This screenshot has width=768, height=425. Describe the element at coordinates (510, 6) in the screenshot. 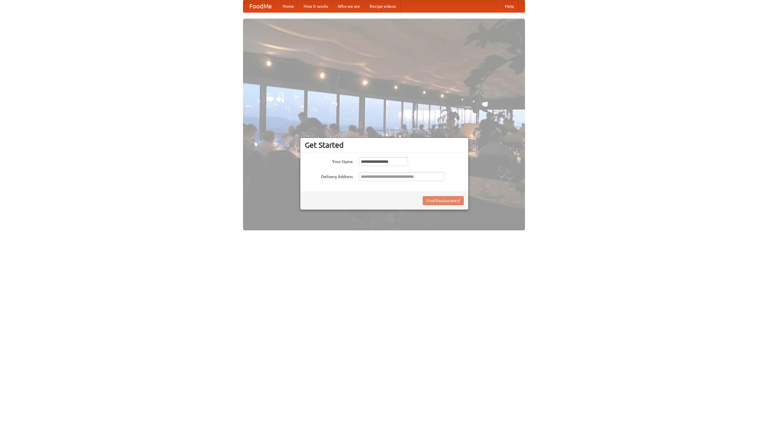

I see `a: Help` at that location.